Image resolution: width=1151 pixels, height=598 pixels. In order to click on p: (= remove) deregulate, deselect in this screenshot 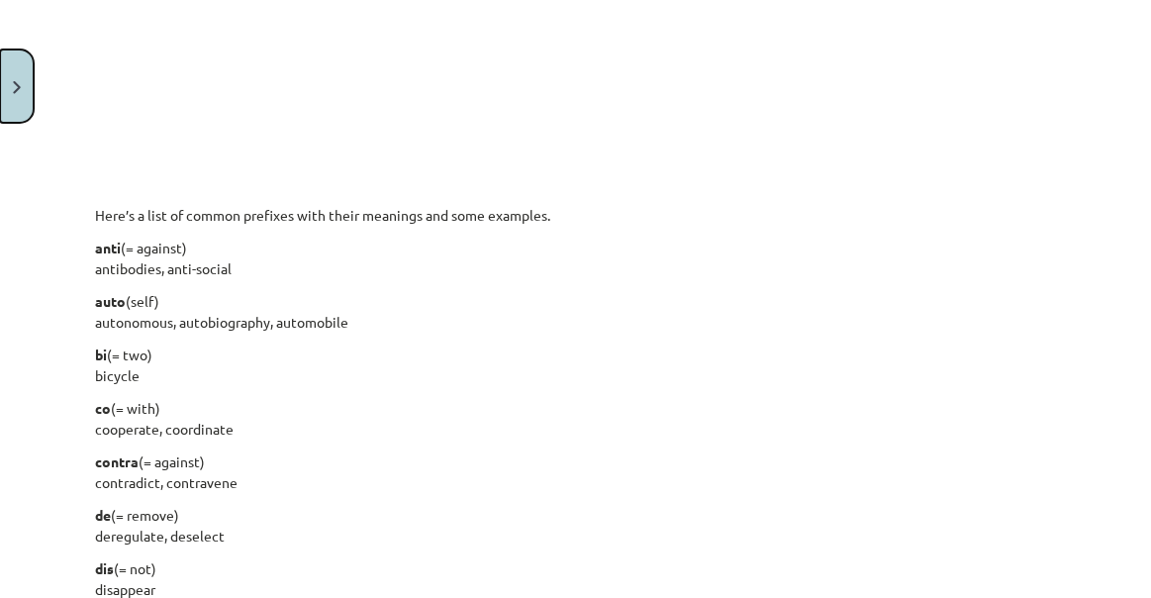, I will do `click(575, 526)`.